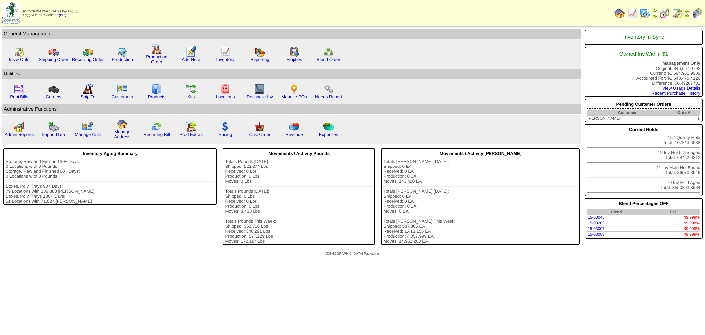  I want to click on img: zoroco-logo-small.webp, so click(11, 13).